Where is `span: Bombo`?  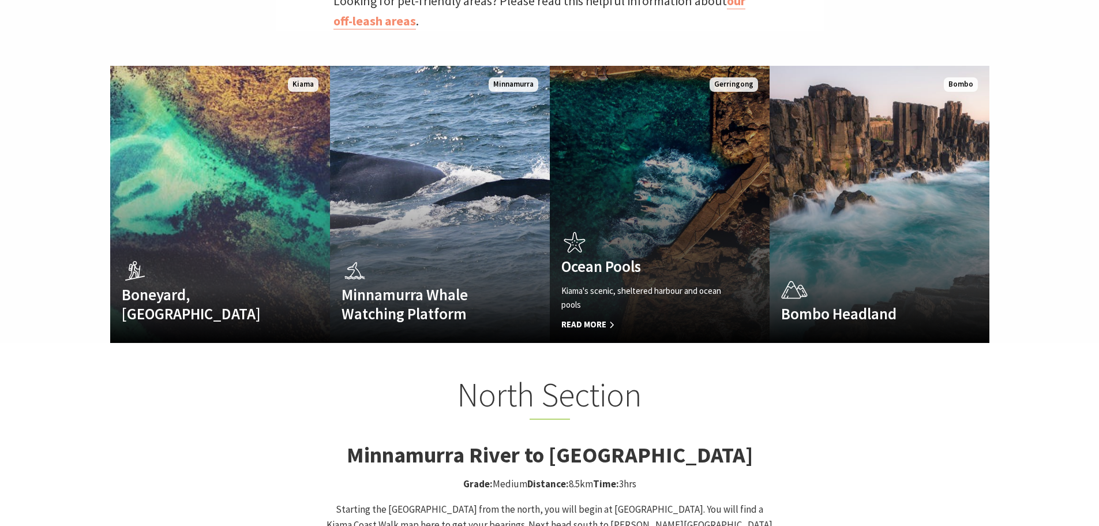
span: Bombo is located at coordinates (961, 84).